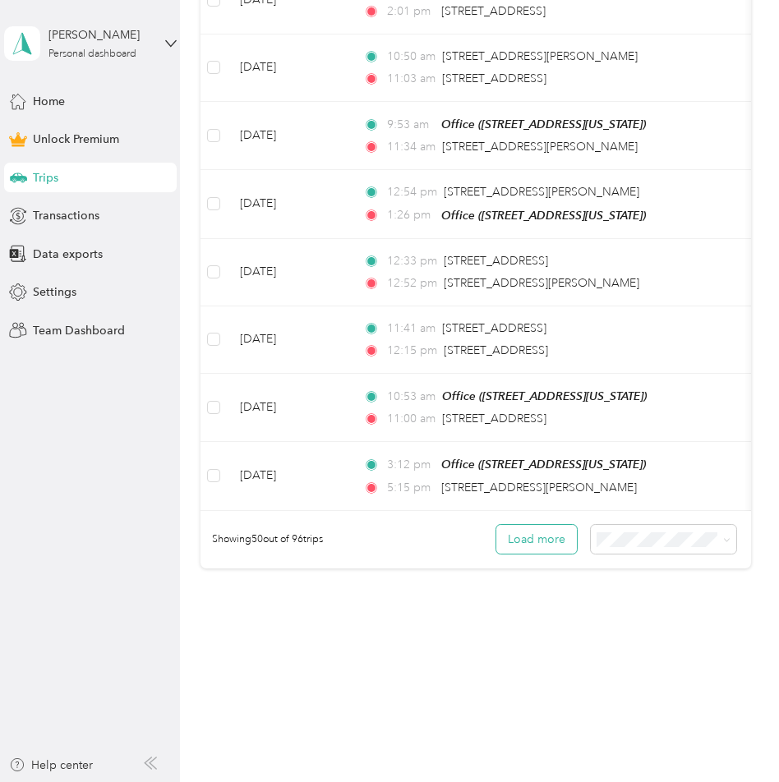  I want to click on button: Load more, so click(537, 539).